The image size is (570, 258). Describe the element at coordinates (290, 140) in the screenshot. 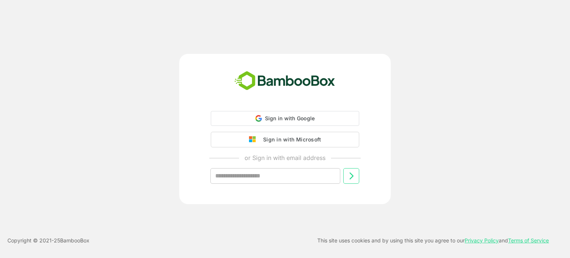

I see `div: Sign in with Microsoft` at that location.